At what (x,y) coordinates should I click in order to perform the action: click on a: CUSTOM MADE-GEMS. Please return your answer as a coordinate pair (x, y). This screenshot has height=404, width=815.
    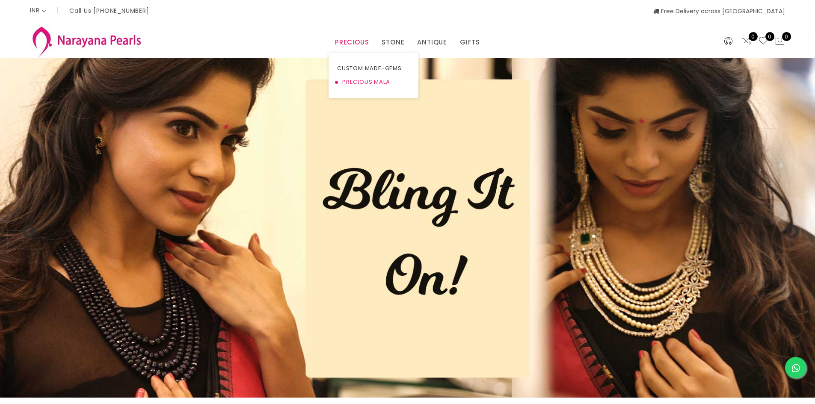
    Looking at the image, I should click on (374, 68).